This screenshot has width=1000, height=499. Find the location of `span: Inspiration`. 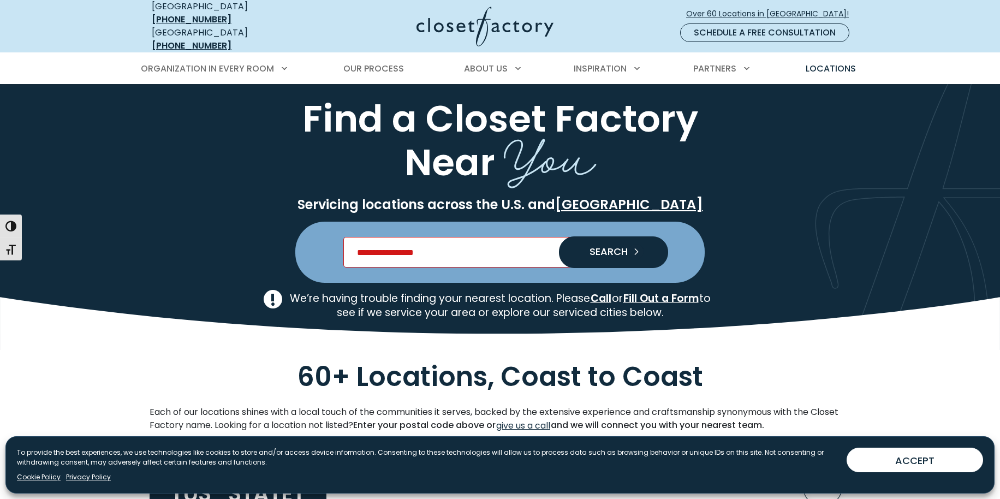

span: Inspiration is located at coordinates (600, 68).